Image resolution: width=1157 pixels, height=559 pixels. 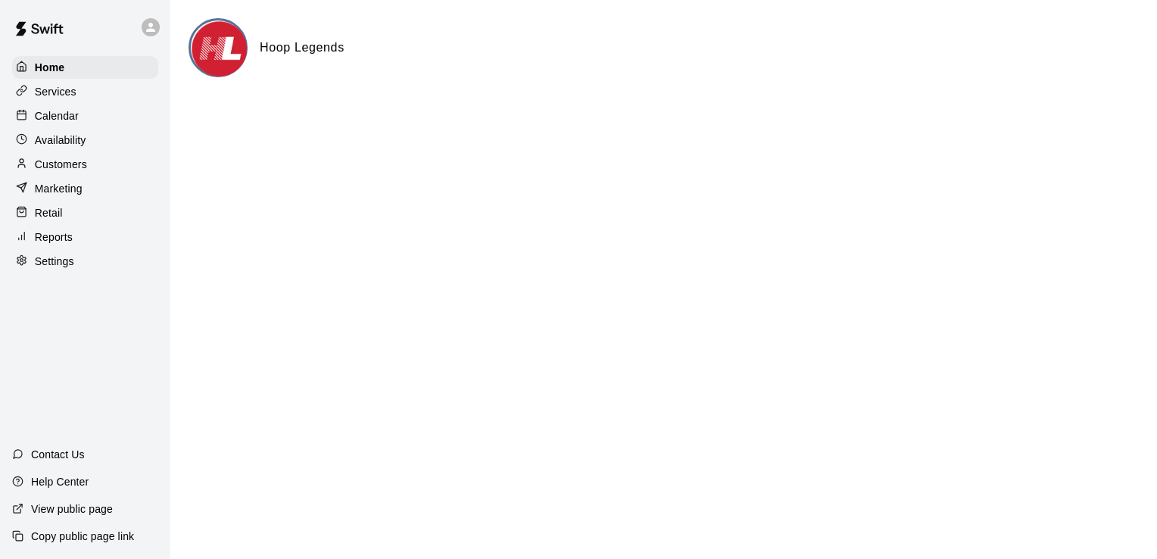 What do you see at coordinates (85, 237) in the screenshot?
I see `div: Reports` at bounding box center [85, 237].